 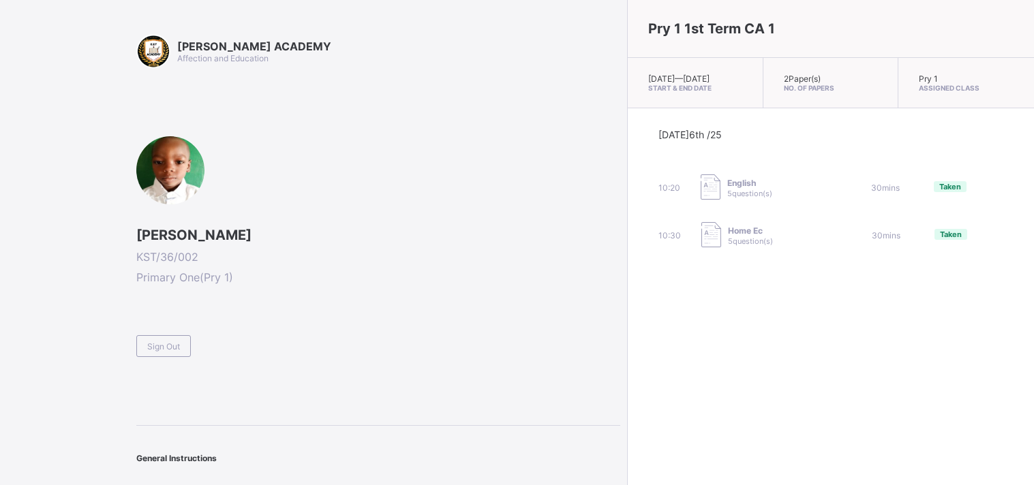 I want to click on span: Sign Out, so click(x=164, y=346).